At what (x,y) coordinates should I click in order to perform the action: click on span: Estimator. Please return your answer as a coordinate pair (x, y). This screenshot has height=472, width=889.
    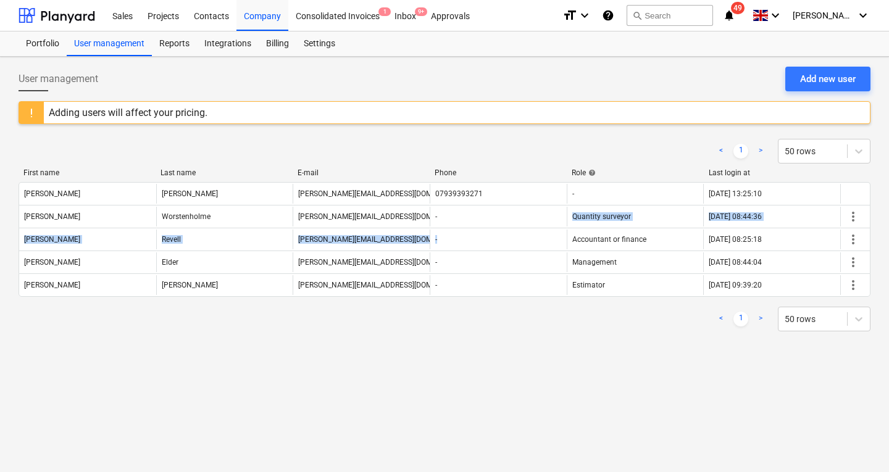
    Looking at the image, I should click on (588, 285).